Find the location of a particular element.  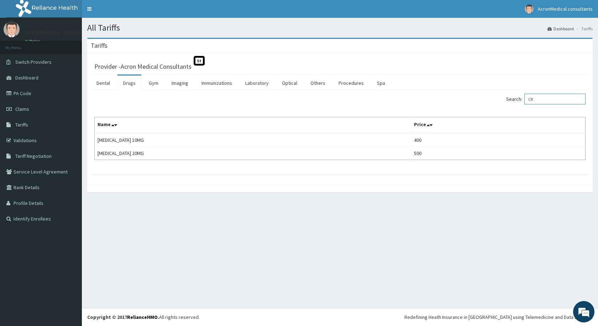

span: Dashboard is located at coordinates (27, 78).